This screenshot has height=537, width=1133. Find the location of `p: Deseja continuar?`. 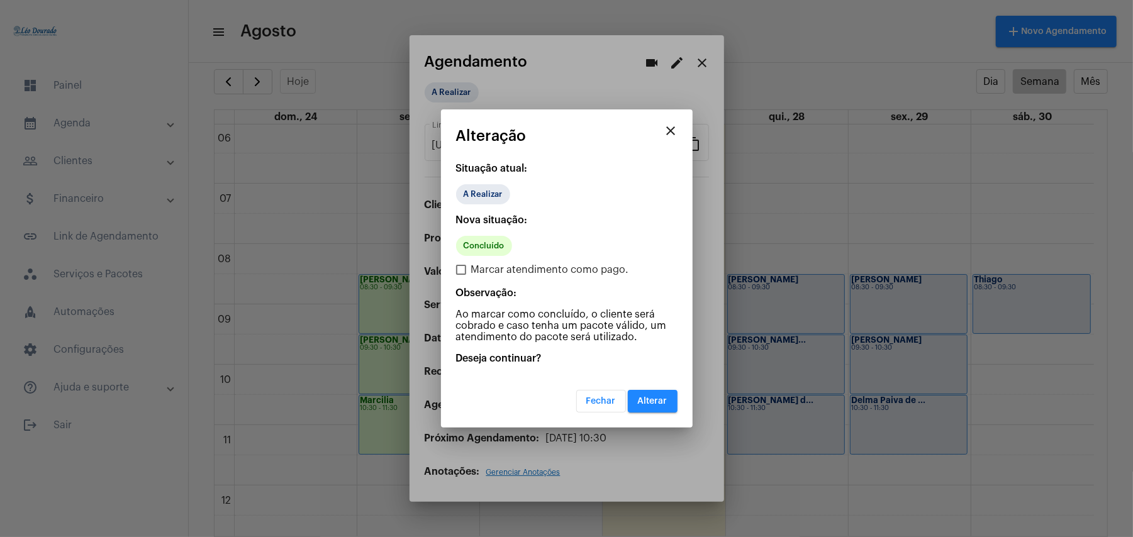

p: Deseja continuar? is located at coordinates (567, 358).